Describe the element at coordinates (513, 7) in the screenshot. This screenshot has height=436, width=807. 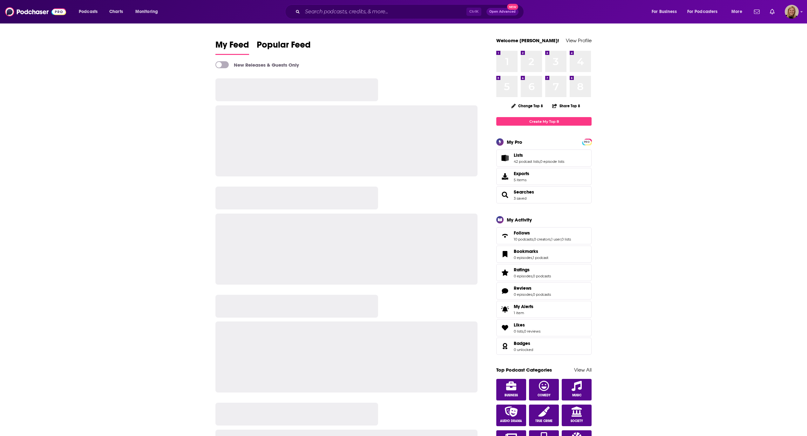
I see `span: New` at that location.